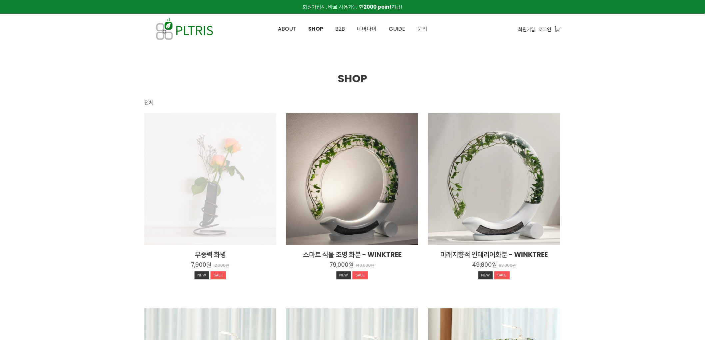 The image size is (705, 340). Describe the element at coordinates (485, 265) in the screenshot. I see `p: 49,800원` at that location.